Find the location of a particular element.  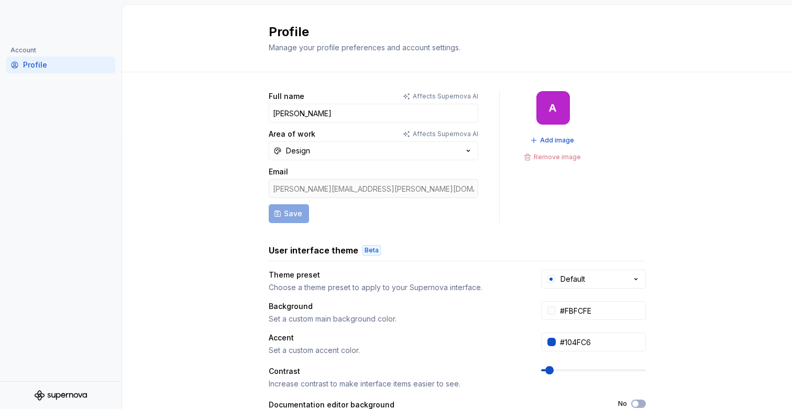

label: Email is located at coordinates (278, 172).